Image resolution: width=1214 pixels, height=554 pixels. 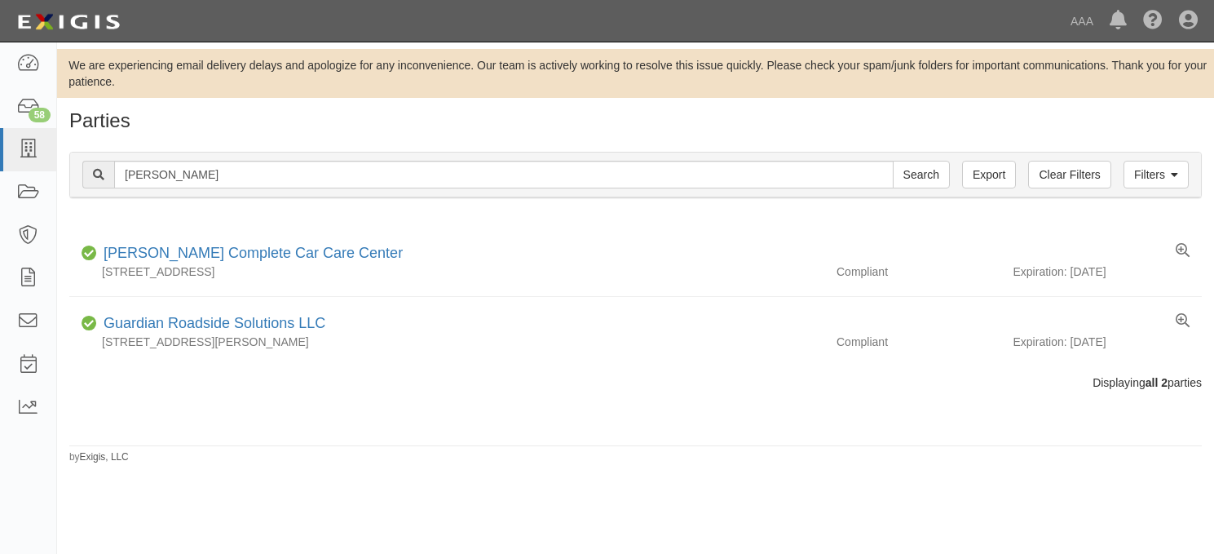 I want to click on small: by, so click(x=99, y=457).